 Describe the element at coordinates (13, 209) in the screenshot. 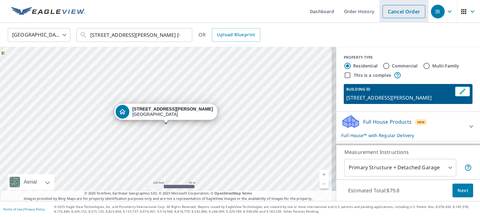

I see `a: Terms of Use` at that location.